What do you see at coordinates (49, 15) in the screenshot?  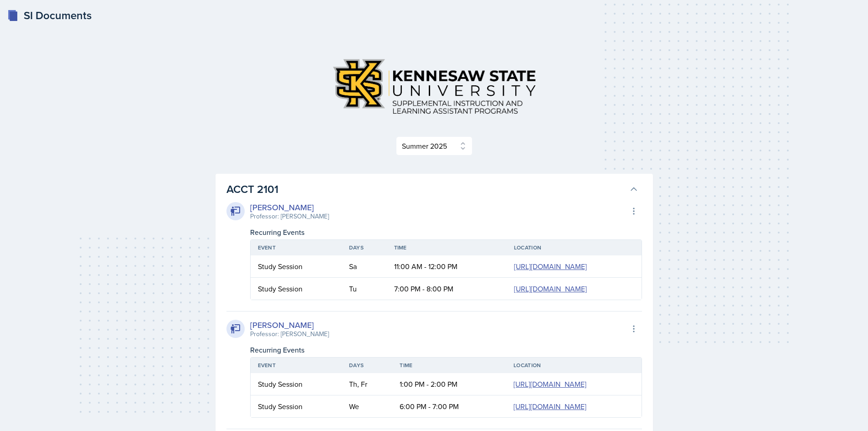 I see `div: SI Documents` at bounding box center [49, 15].